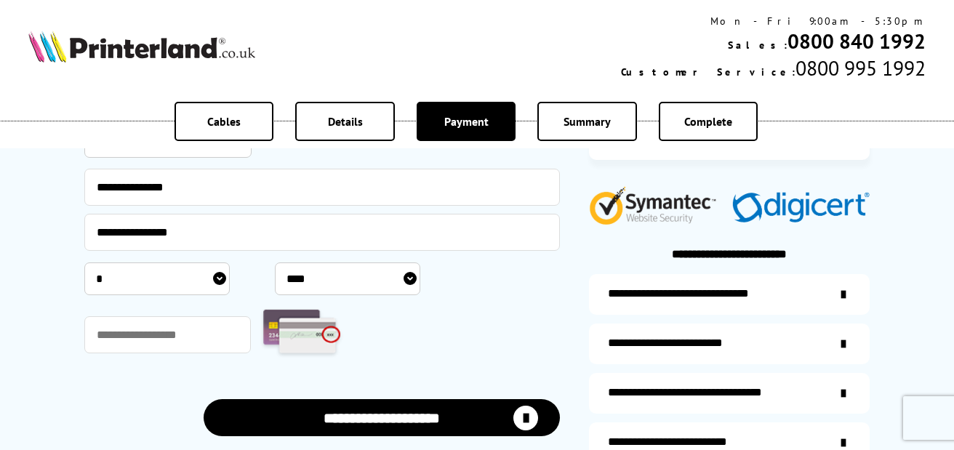 The width and height of the screenshot is (954, 450). I want to click on span: 0800 995 1992, so click(860, 68).